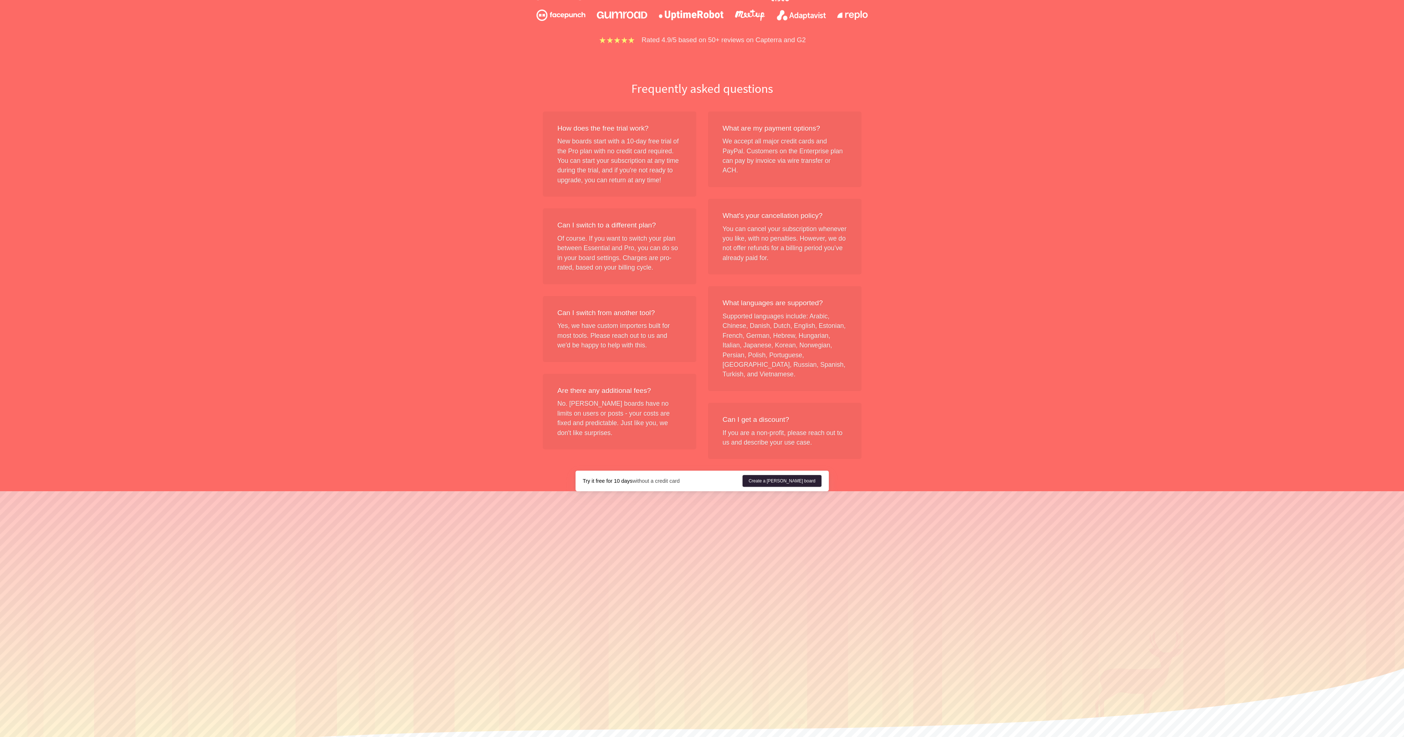 Image resolution: width=1404 pixels, height=737 pixels. What do you see at coordinates (620, 225) in the screenshot?
I see `div: Can I switch to a different plan?` at bounding box center [620, 225].